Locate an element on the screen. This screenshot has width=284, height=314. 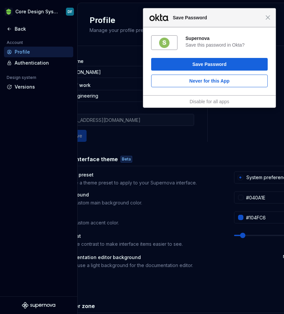
div: Account is located at coordinates (15, 43).